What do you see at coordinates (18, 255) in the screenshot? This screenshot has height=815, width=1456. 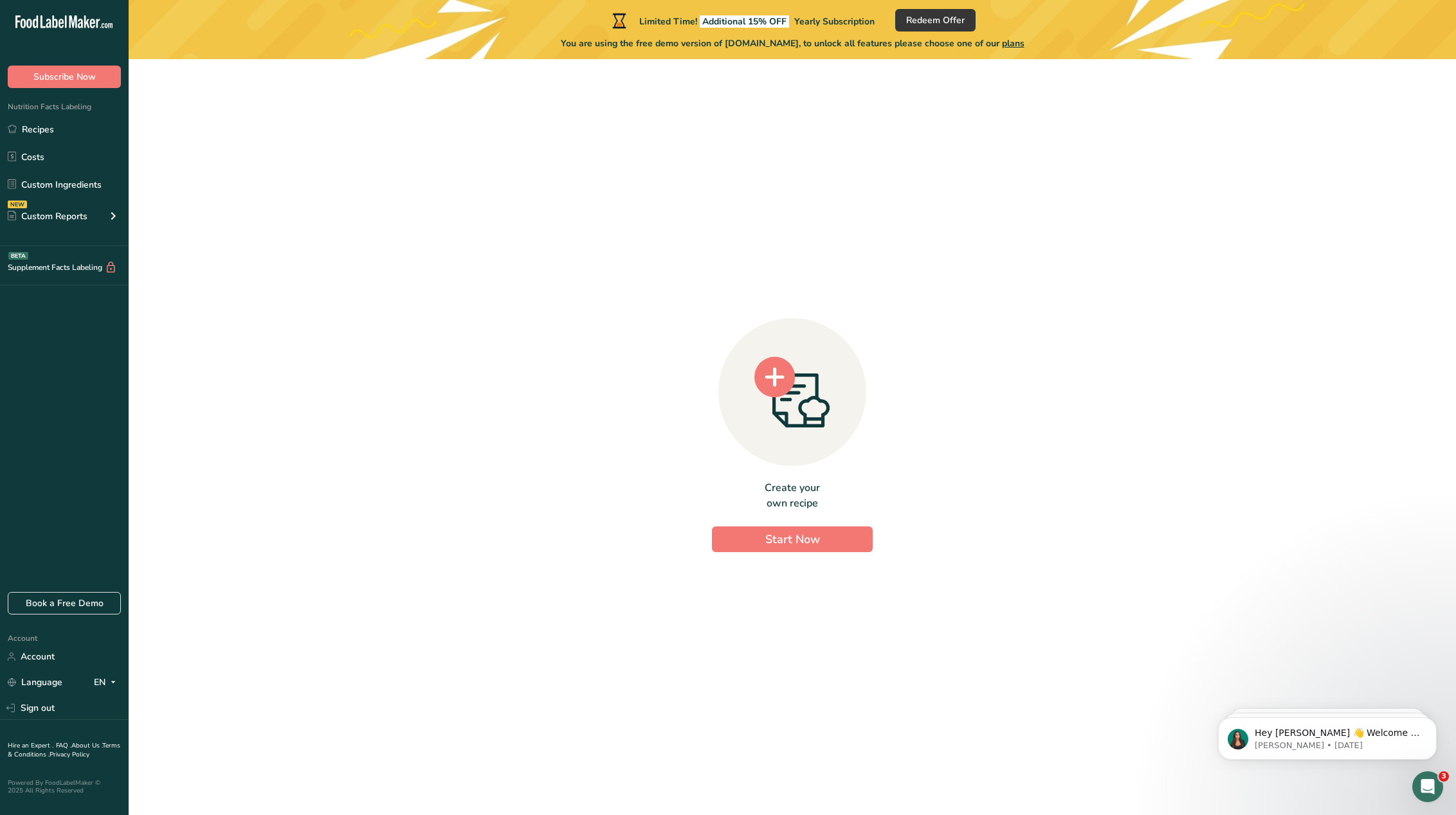 I see `div: BETA` at bounding box center [18, 255].